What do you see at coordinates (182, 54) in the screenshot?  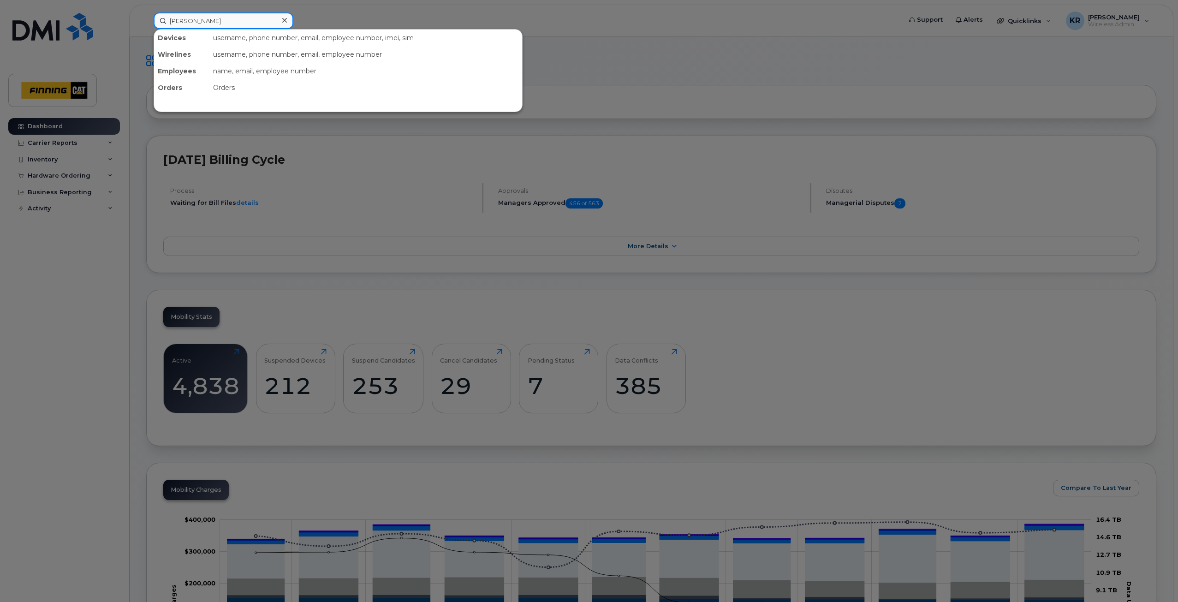 I see `div: Wirelines` at bounding box center [182, 54].